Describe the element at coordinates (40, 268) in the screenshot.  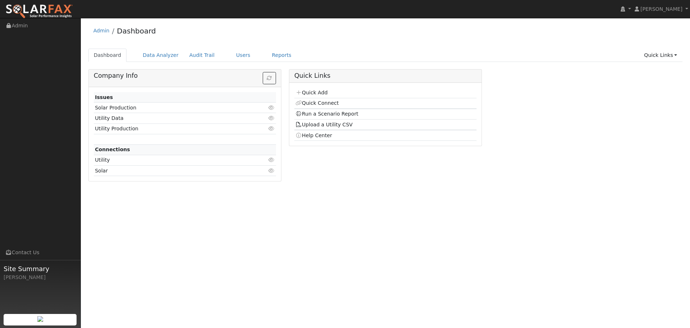
I see `span: Site Summary` at that location.